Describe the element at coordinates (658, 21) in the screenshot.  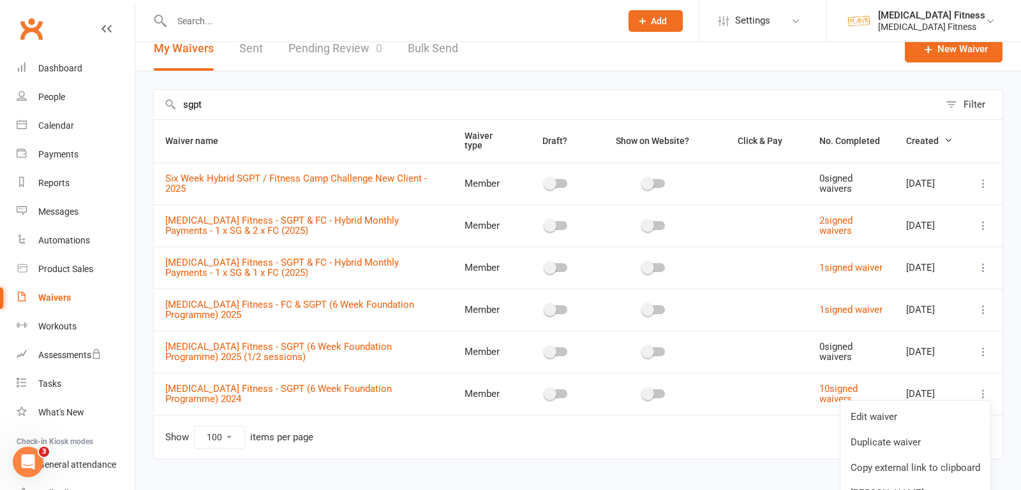
I see `span: Add` at that location.